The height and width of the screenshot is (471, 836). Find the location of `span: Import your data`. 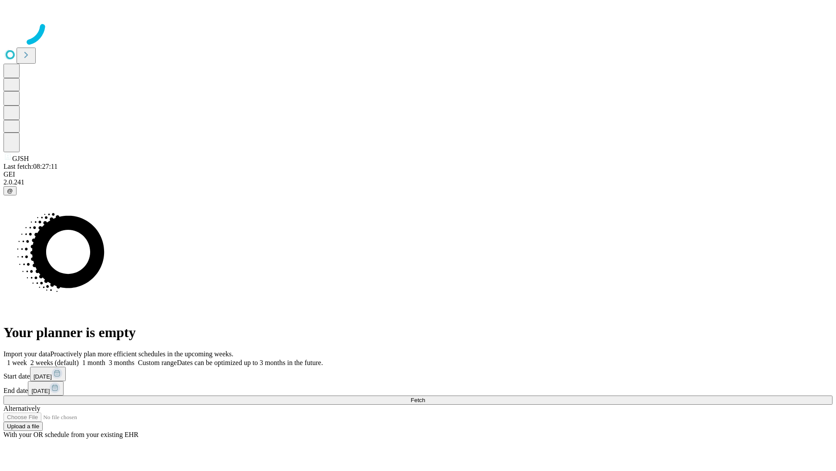

span: Import your data is located at coordinates (27, 353).